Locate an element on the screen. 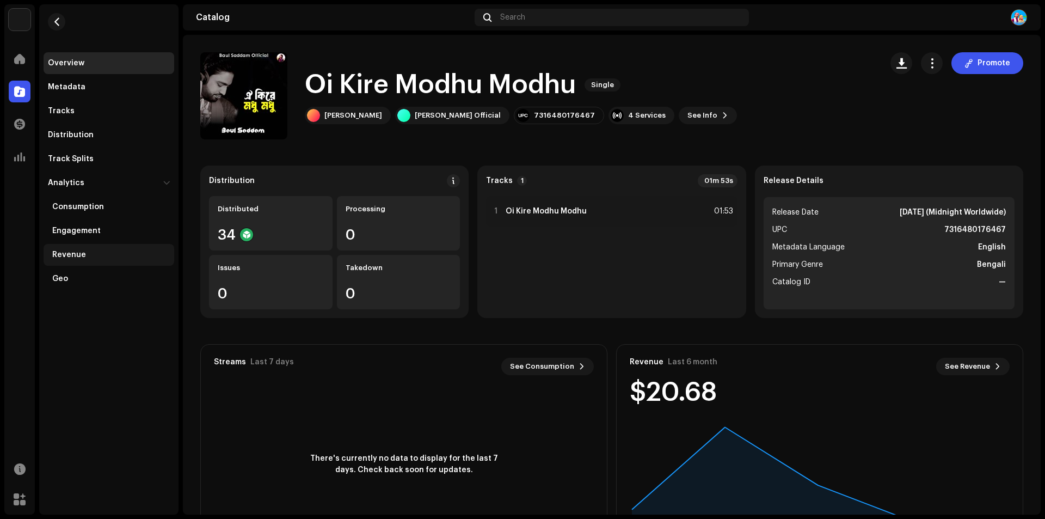  span: Single is located at coordinates (603, 85).